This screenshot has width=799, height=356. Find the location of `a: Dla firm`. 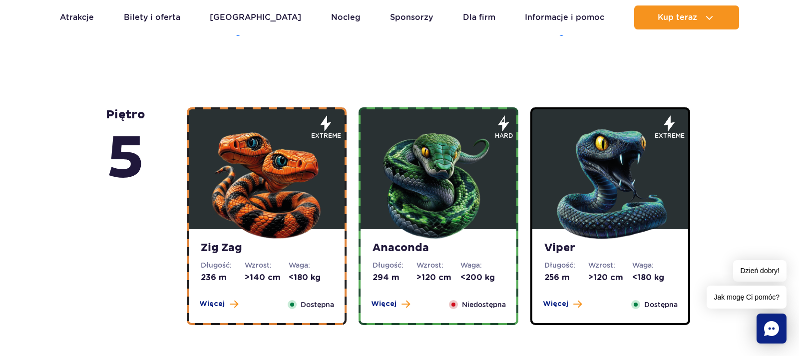

a: Dla firm is located at coordinates (479, 17).